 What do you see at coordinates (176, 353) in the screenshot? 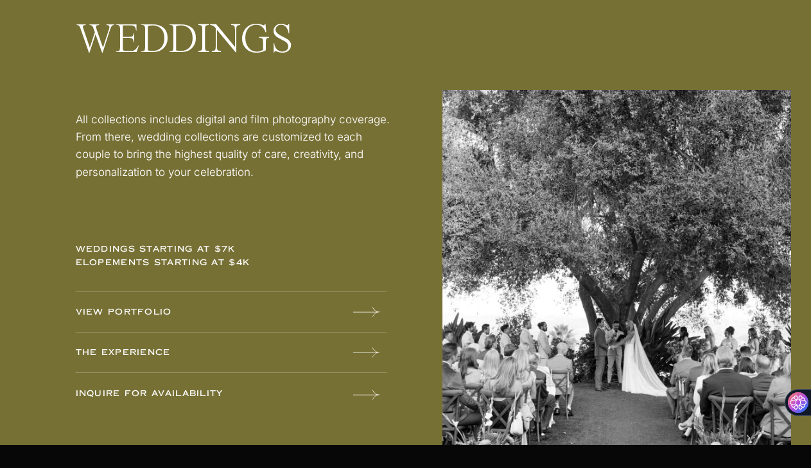
I see `a: The experience` at bounding box center [176, 353].